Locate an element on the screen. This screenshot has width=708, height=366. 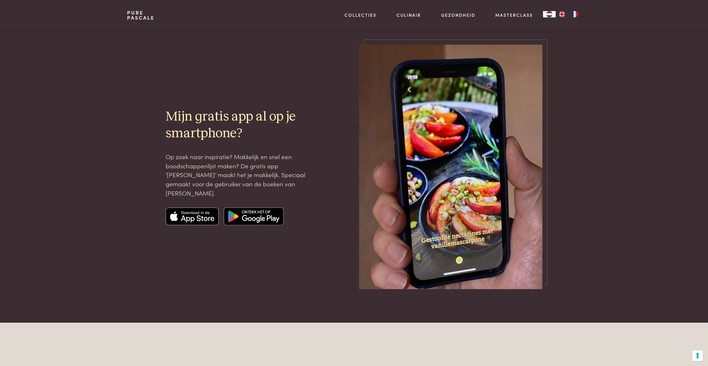
a: NL is located at coordinates (549, 14).